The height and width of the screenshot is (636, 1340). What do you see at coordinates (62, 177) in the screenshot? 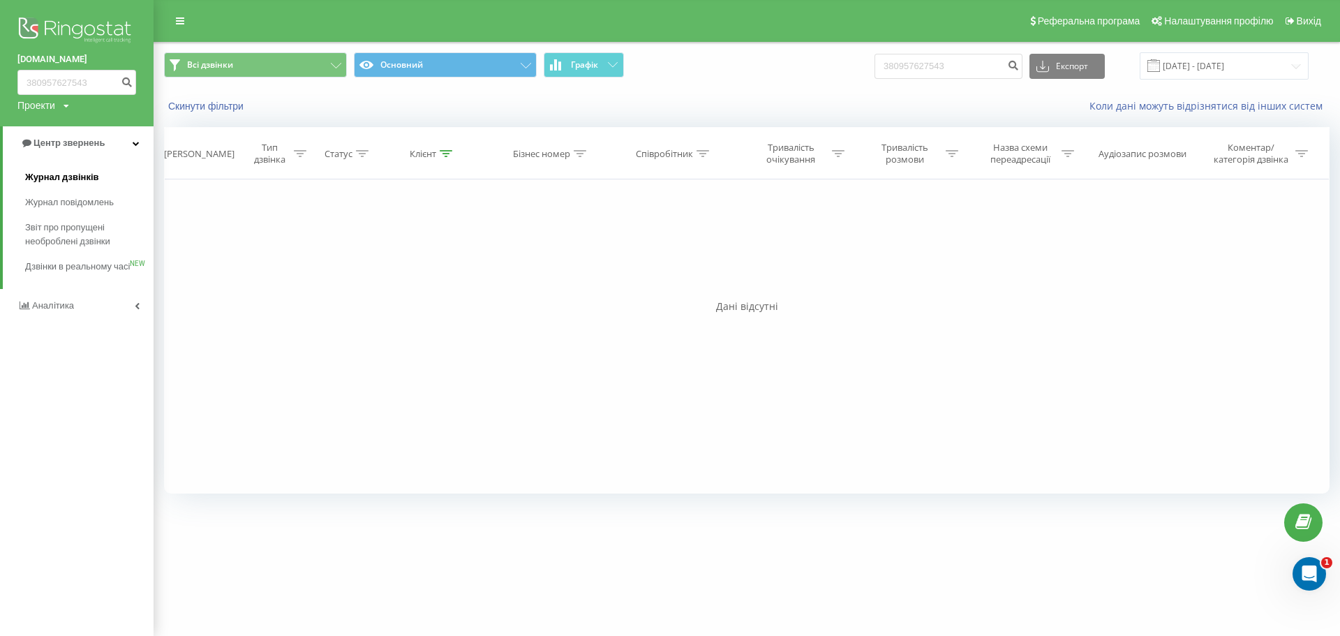
I see `span: Журнал дзвінків` at bounding box center [62, 177].